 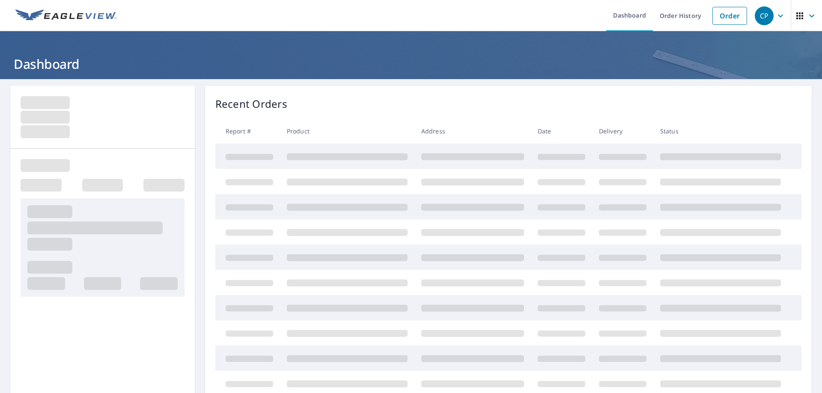 I want to click on th: Product, so click(x=347, y=131).